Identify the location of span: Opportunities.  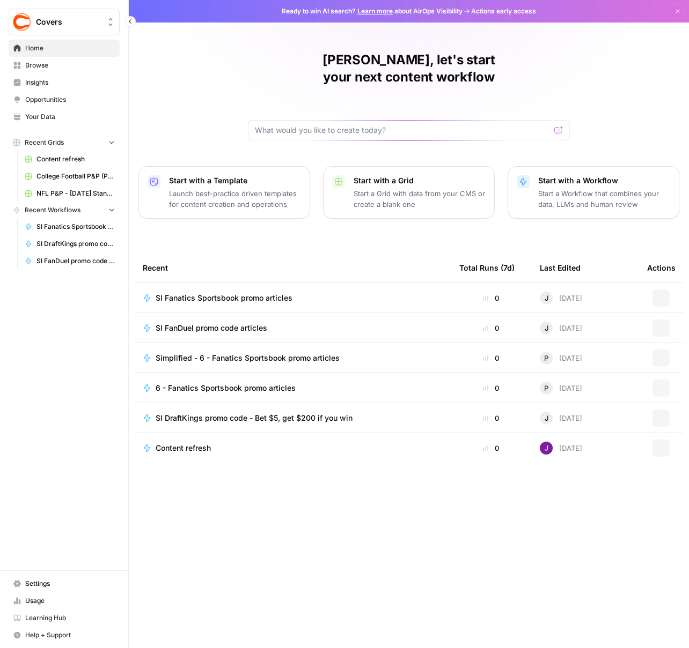
(70, 100).